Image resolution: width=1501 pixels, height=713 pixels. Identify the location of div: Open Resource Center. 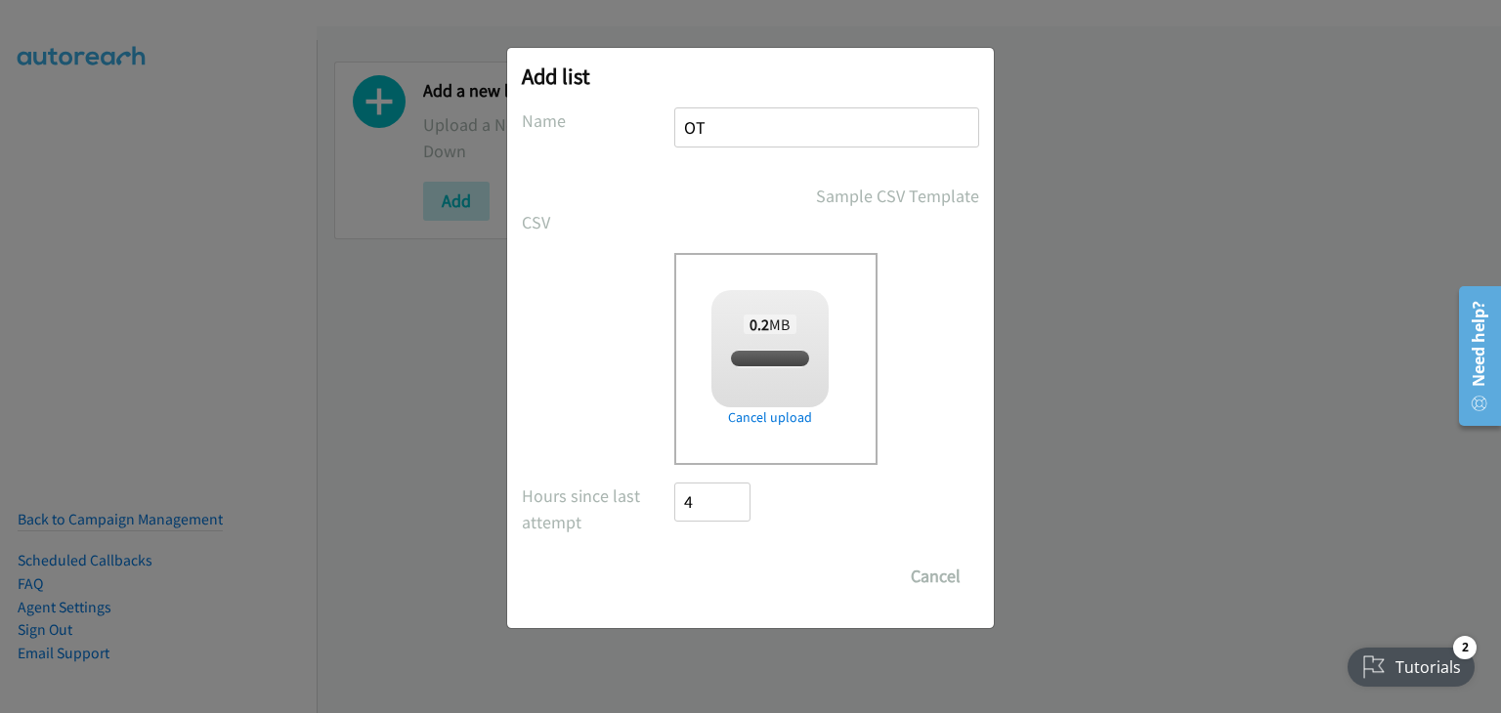
(34, 77).